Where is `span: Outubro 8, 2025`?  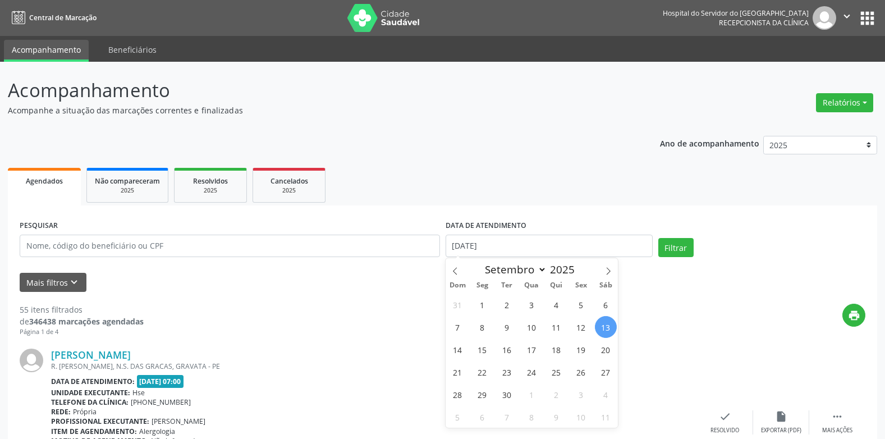 span: Outubro 8, 2025 is located at coordinates (532, 417).